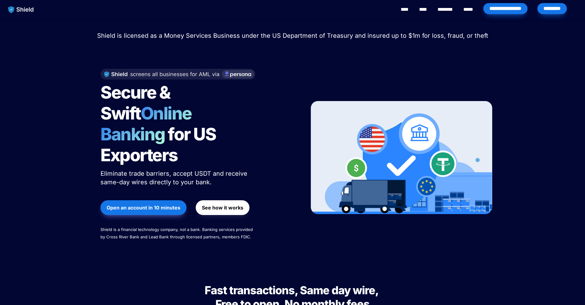 This screenshot has width=585, height=305. Describe the element at coordinates (21, 10) in the screenshot. I see `img: website logo` at that location.